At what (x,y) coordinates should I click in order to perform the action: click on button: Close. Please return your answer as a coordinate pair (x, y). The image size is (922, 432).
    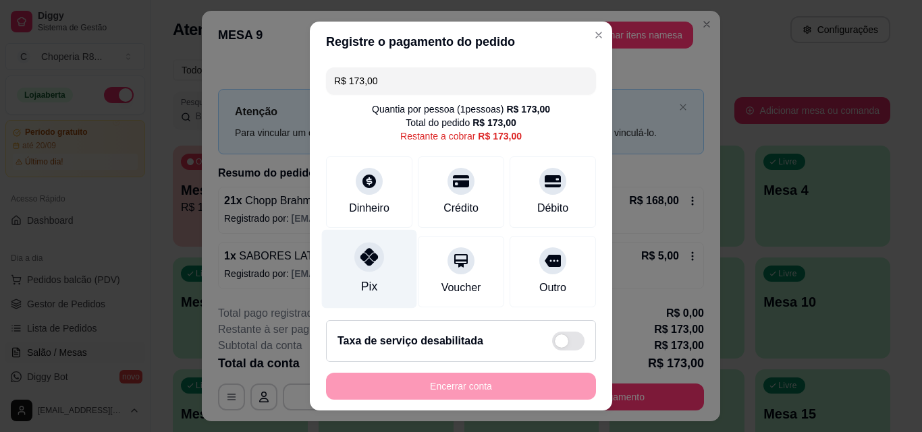
    Looking at the image, I should click on (598, 35).